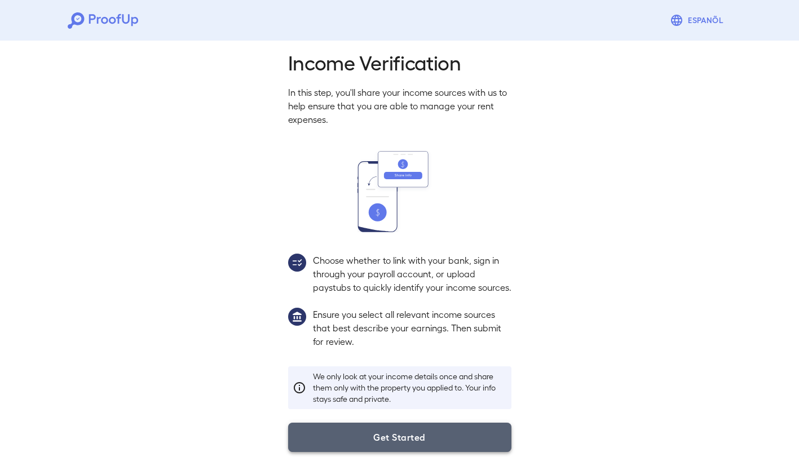  I want to click on img: group2.svg, so click(297, 263).